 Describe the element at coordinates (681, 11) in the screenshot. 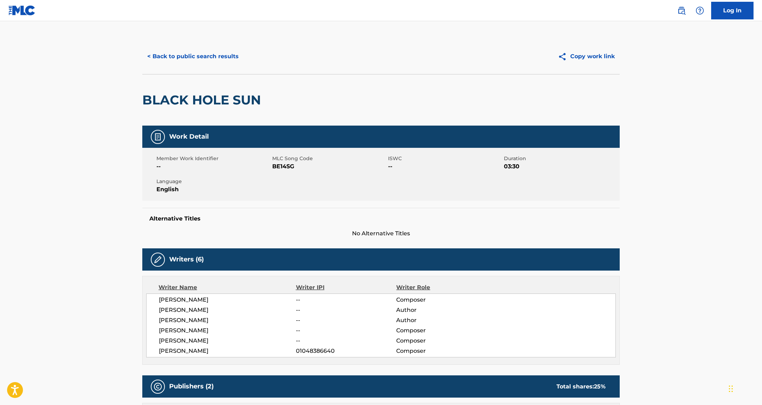

I see `a: Public Search` at that location.